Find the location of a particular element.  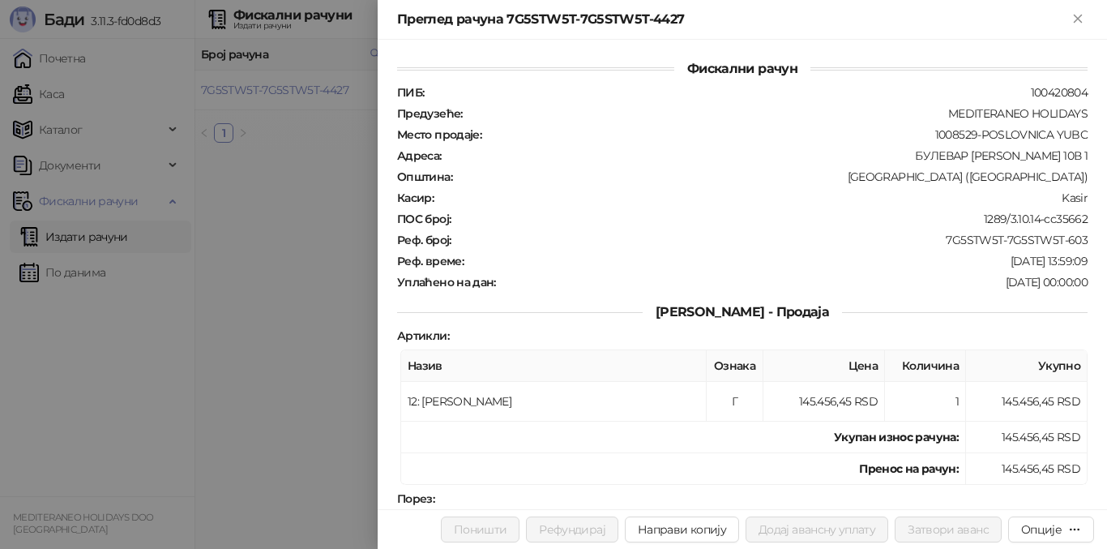

div: Преглед рачуна 7G5STW5T-7G5STW5T-4427 is located at coordinates (733, 19).